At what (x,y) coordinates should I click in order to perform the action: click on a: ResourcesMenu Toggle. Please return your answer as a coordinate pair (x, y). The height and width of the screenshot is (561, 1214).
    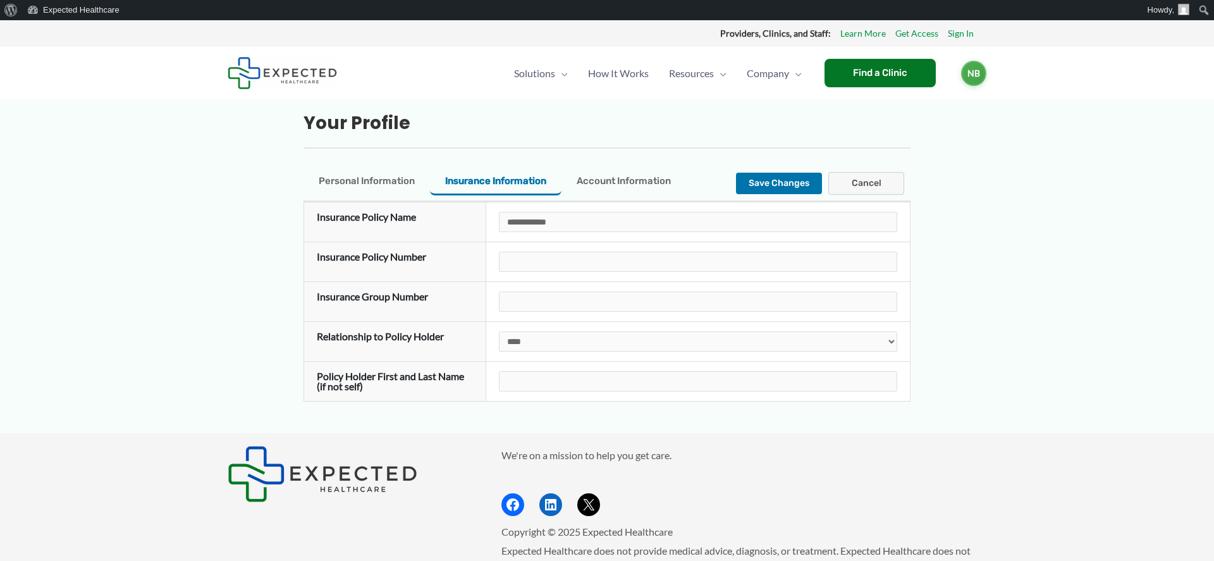
    Looking at the image, I should click on (698, 73).